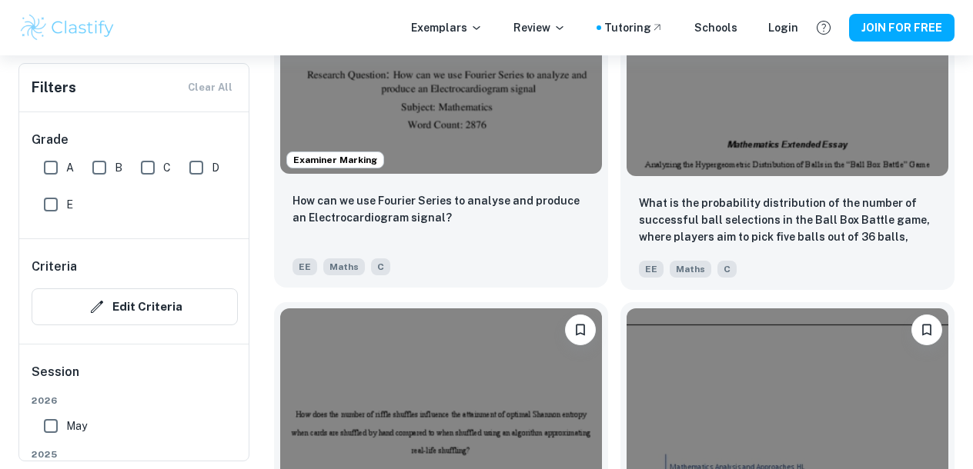 The height and width of the screenshot is (469, 973). Describe the element at coordinates (782, 28) in the screenshot. I see `div: Login` at that location.